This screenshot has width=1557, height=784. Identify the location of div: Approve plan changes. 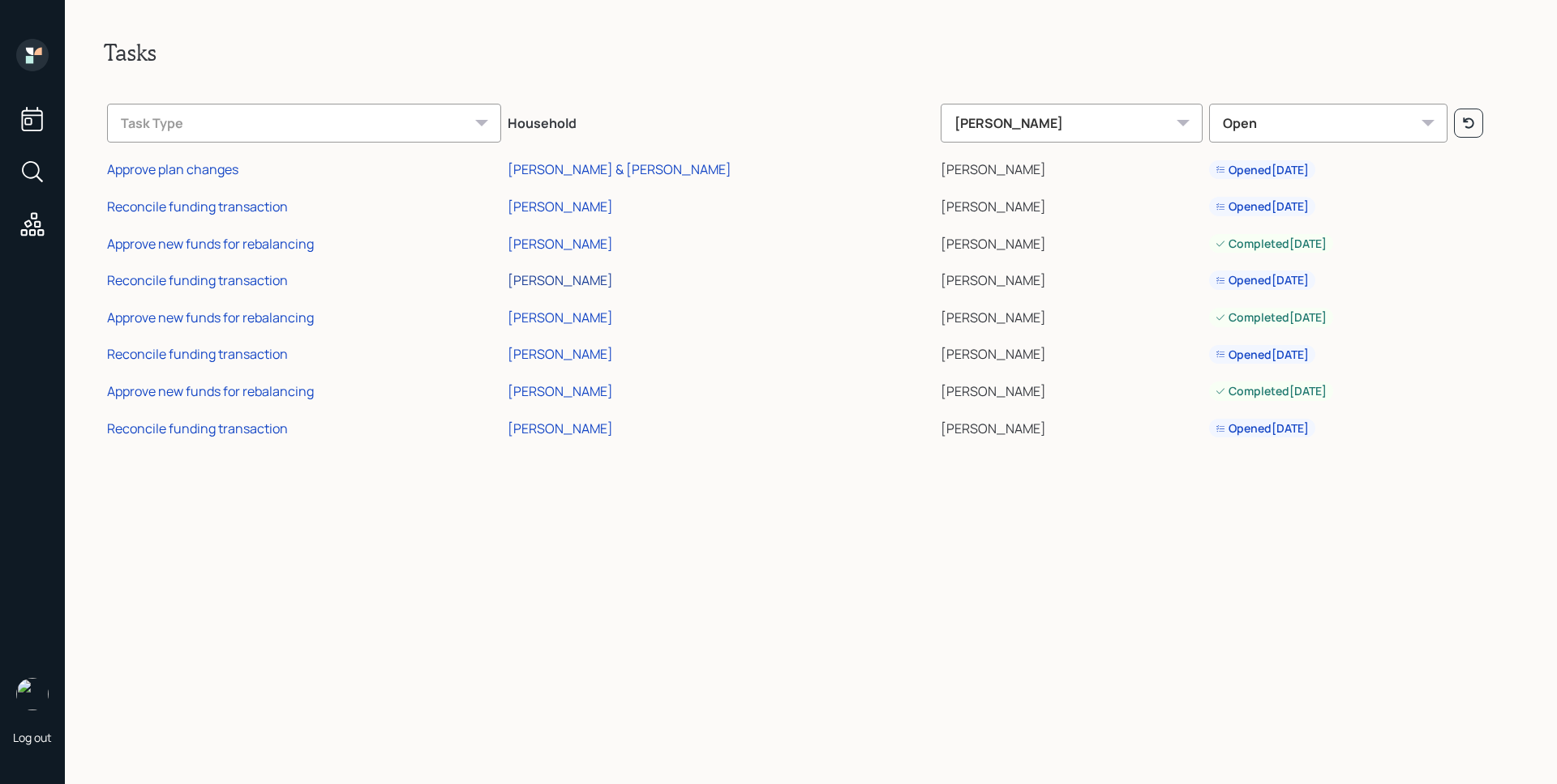
(173, 170).